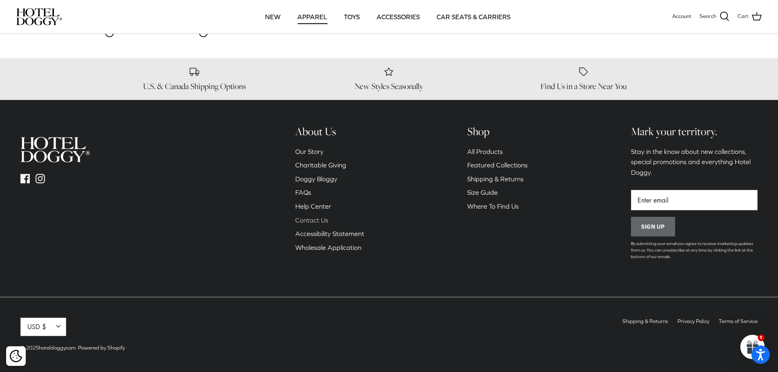  What do you see at coordinates (352, 17) in the screenshot?
I see `a: TOYS` at bounding box center [352, 17].